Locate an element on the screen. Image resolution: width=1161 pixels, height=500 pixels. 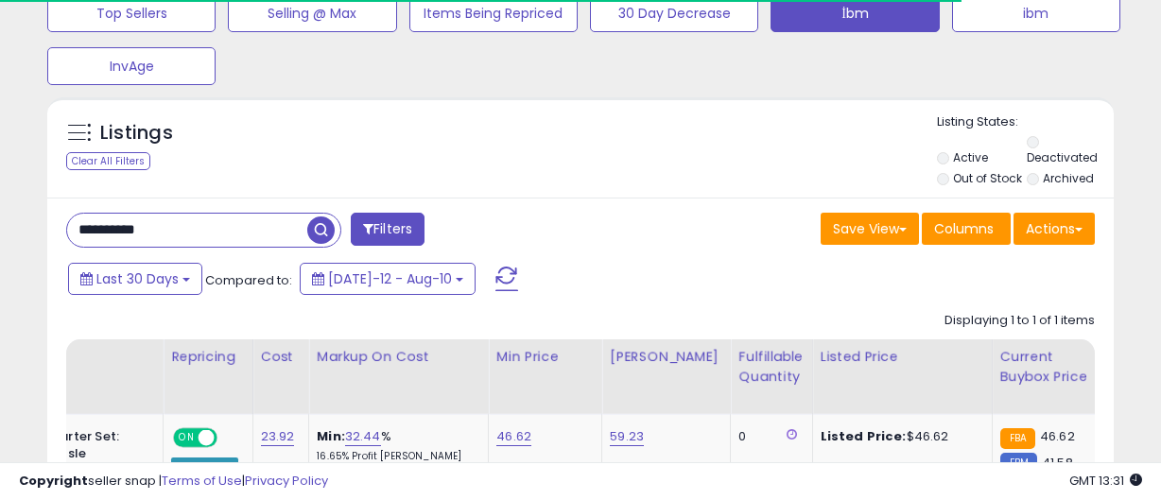
label: Deactivated is located at coordinates (1062, 157).